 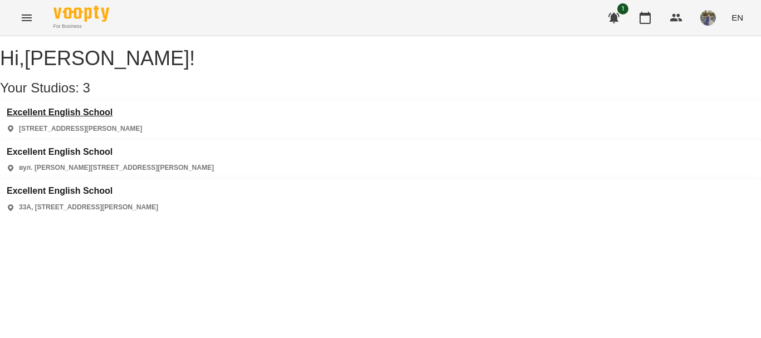 What do you see at coordinates (81, 13) in the screenshot?
I see `img: Voopty Logo` at bounding box center [81, 13].